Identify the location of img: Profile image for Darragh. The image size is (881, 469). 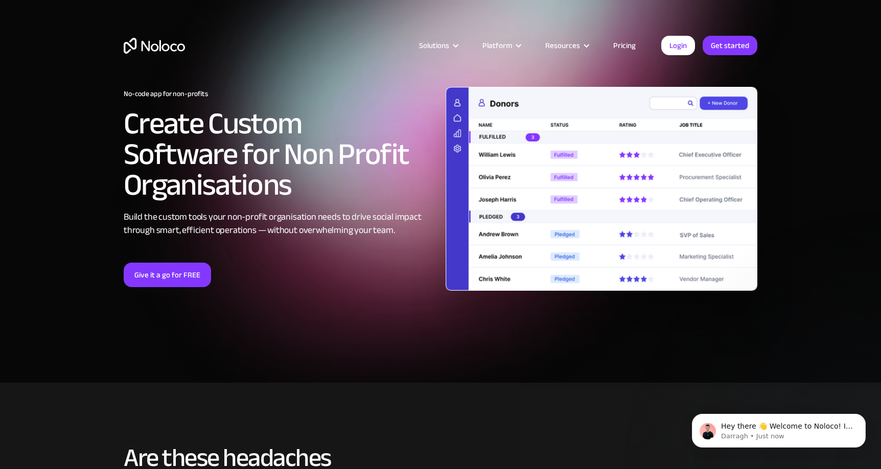
(31, 39).